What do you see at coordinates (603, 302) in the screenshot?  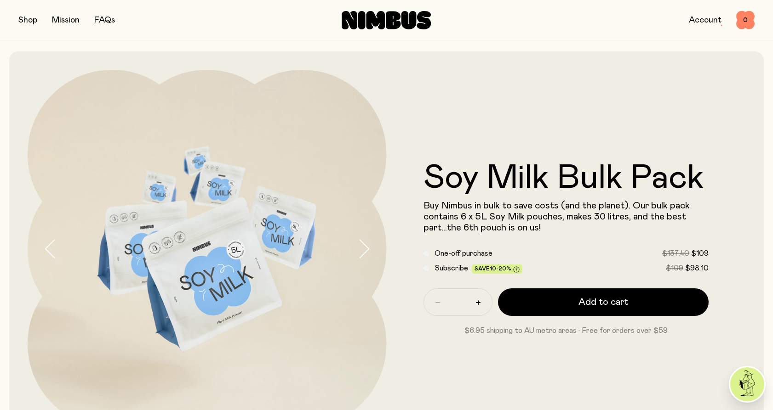 I see `button: Add to cart` at bounding box center [603, 302].